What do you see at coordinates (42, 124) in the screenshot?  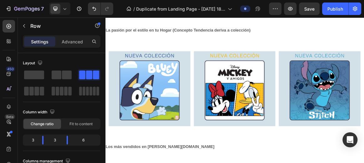 I see `span: Change ratio` at bounding box center [42, 124].